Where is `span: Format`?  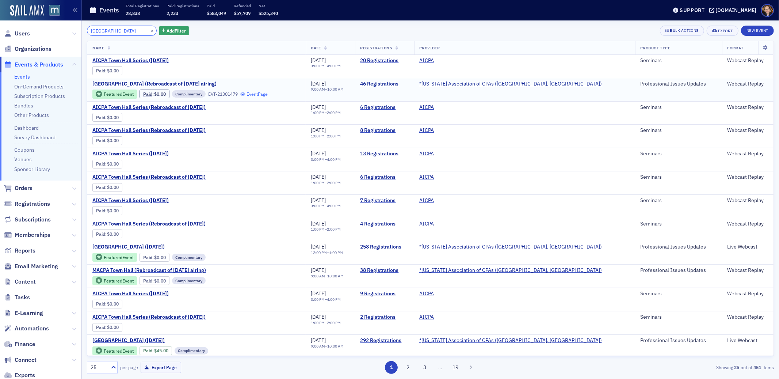
span: Format is located at coordinates (735, 48).